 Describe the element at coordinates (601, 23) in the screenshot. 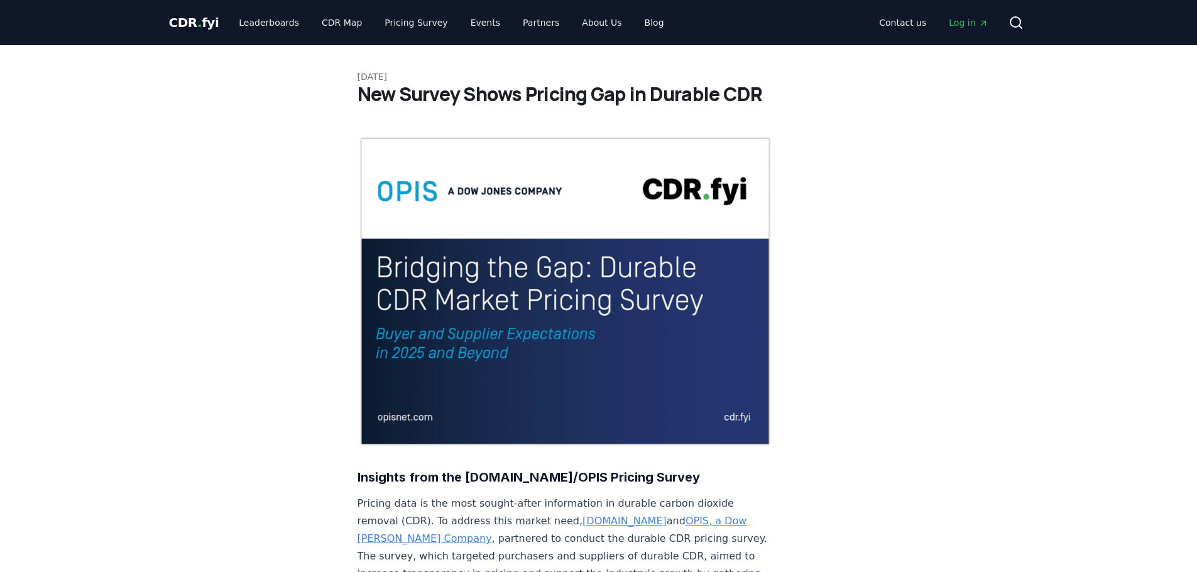

I see `a: About Us` at that location.